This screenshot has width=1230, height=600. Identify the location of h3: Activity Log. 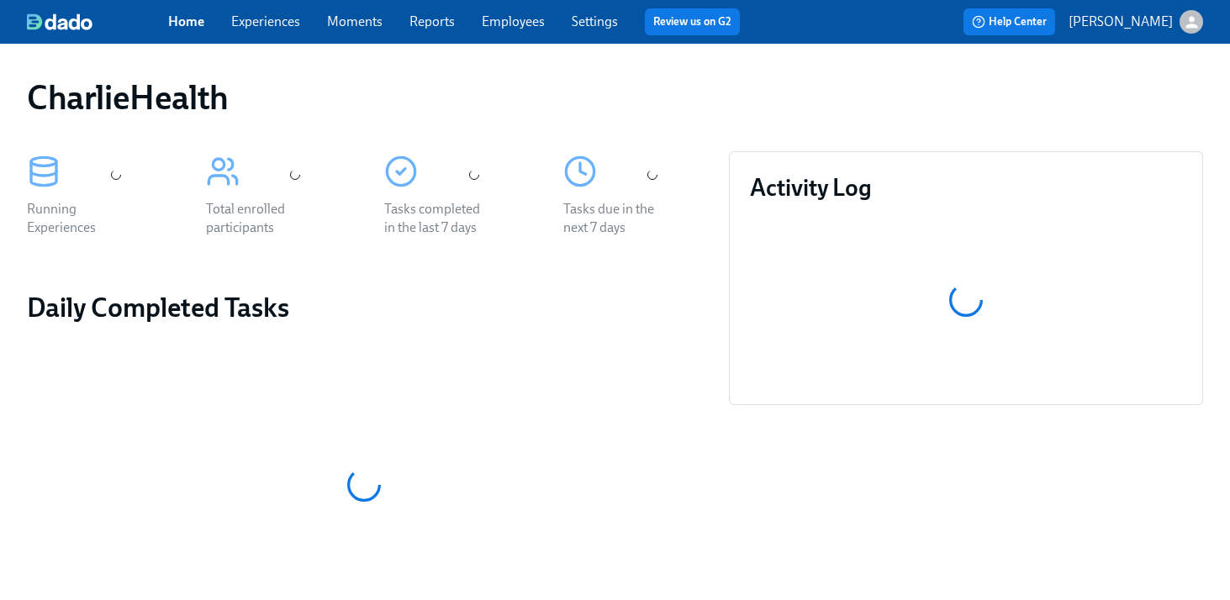
(966, 188).